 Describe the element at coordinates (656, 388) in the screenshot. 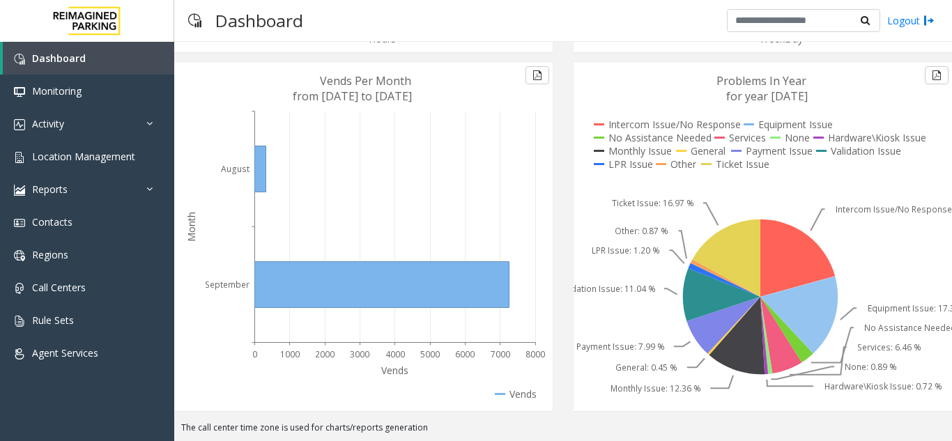

I see `text: Monthly Issue: 12.36 %` at that location.